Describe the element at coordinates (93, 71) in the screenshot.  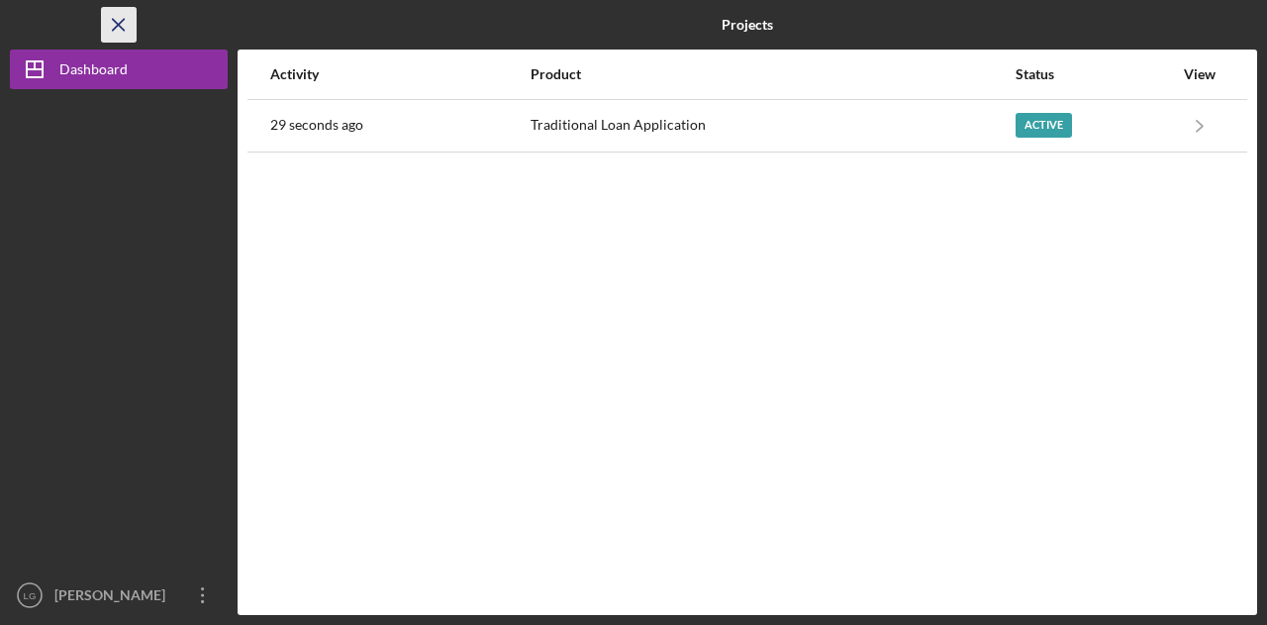
I see `div: Dashboard` at that location.